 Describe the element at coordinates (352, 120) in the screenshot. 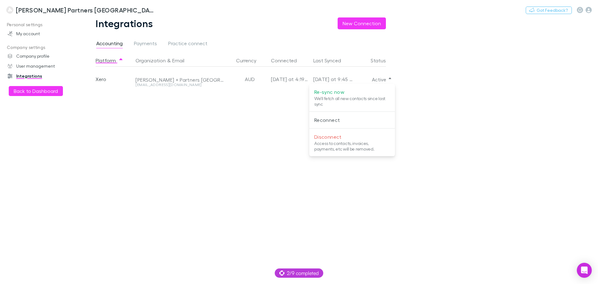

I see `li: Reconnect` at that location.